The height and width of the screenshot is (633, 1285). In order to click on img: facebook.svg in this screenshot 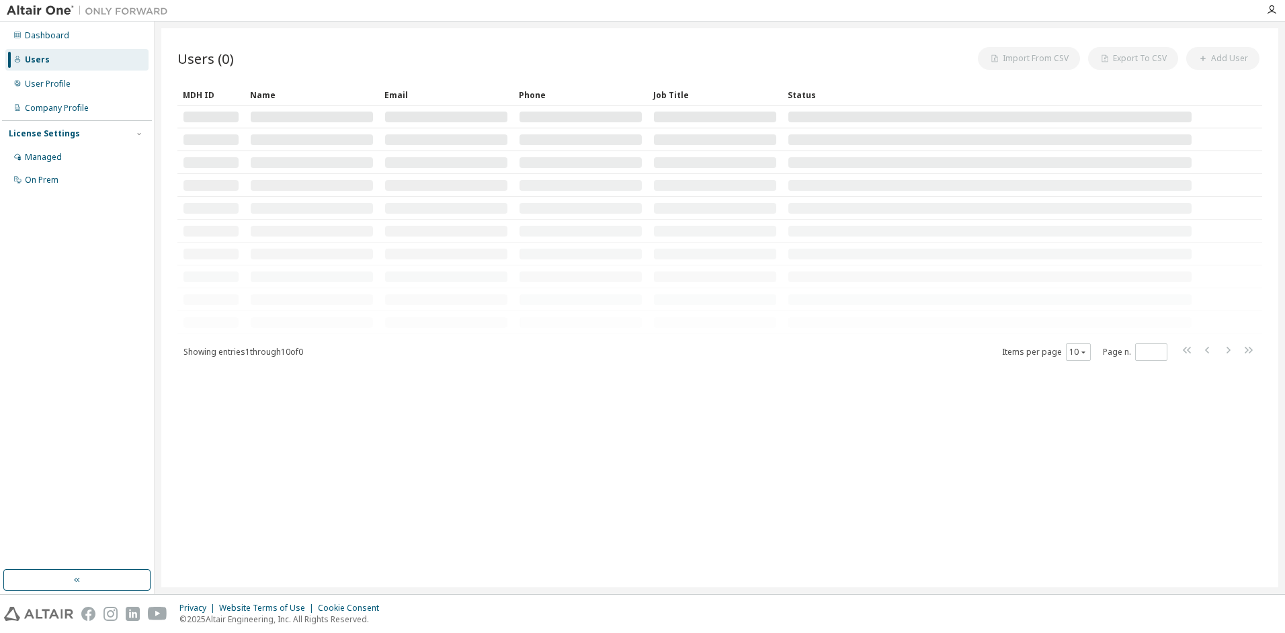, I will do `click(88, 614)`.